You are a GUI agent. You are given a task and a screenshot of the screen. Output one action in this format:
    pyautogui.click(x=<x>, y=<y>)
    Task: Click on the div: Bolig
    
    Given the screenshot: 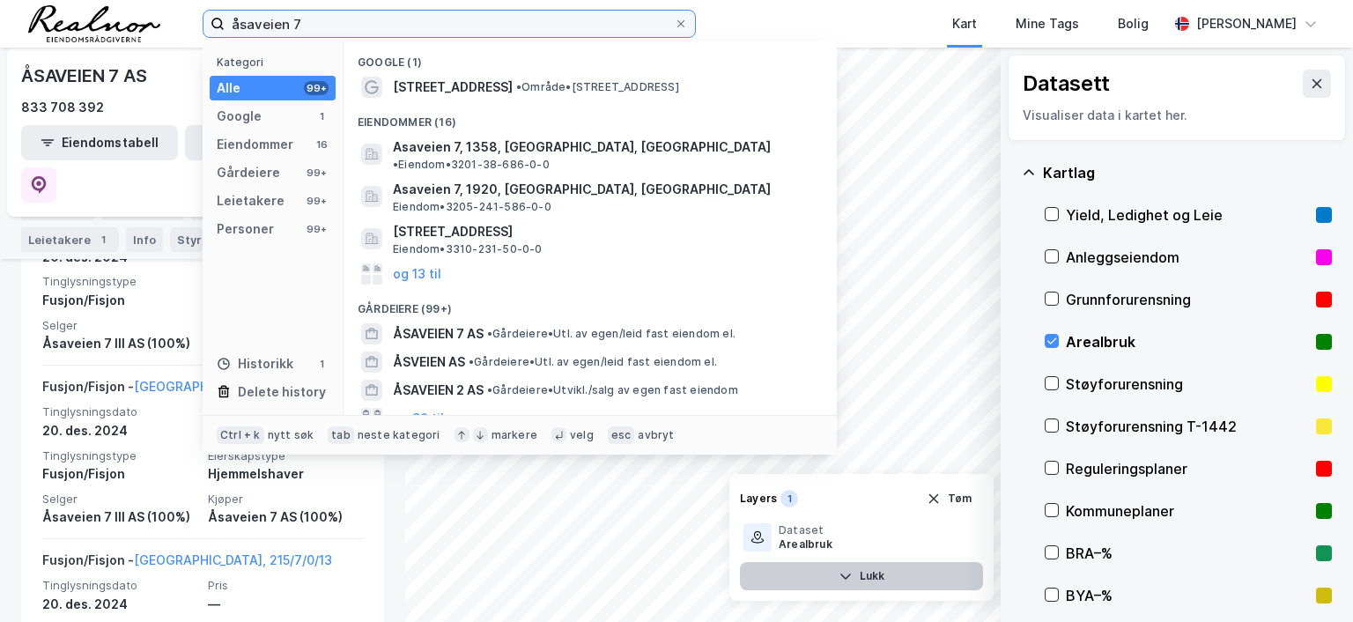 What is the action you would take?
    pyautogui.click(x=1133, y=24)
    